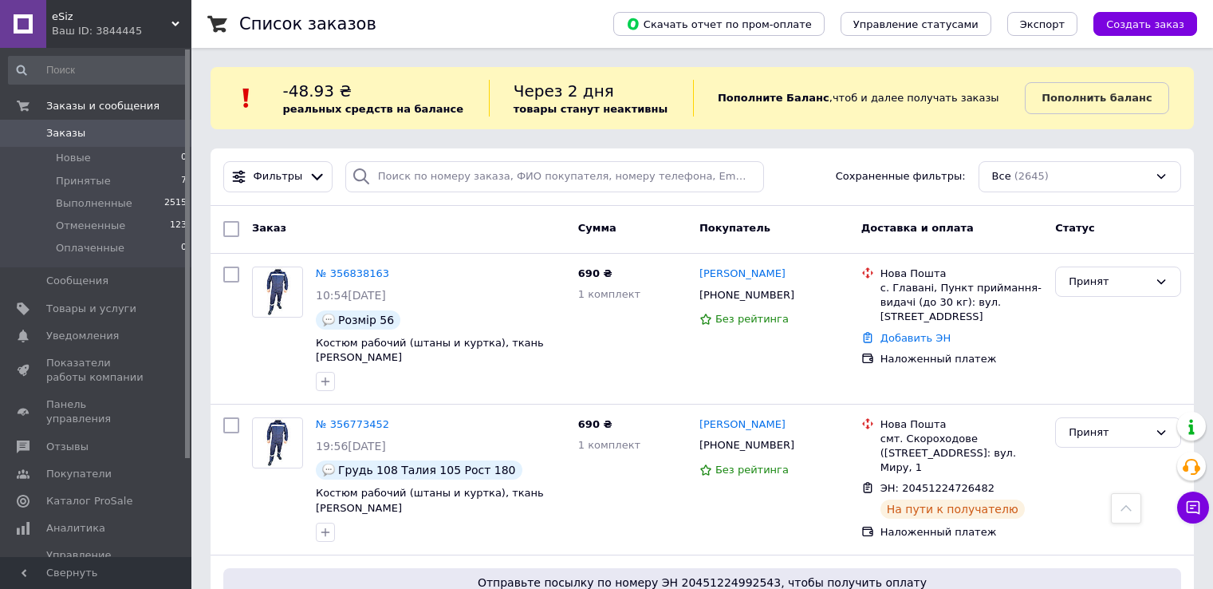  I want to click on span: Оплаченные, so click(90, 248).